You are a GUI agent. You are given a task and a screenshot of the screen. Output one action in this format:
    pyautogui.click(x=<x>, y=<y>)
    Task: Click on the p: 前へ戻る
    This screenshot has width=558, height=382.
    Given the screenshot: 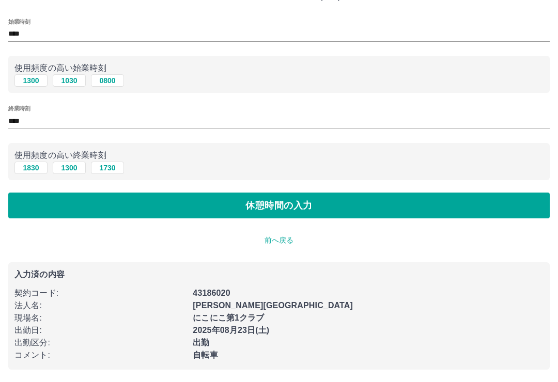 What is the action you would take?
    pyautogui.click(x=279, y=240)
    